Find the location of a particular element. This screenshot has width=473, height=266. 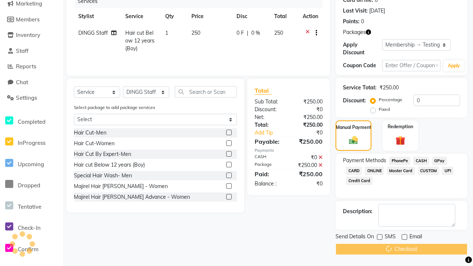

span: CUSTOM is located at coordinates (429, 171).